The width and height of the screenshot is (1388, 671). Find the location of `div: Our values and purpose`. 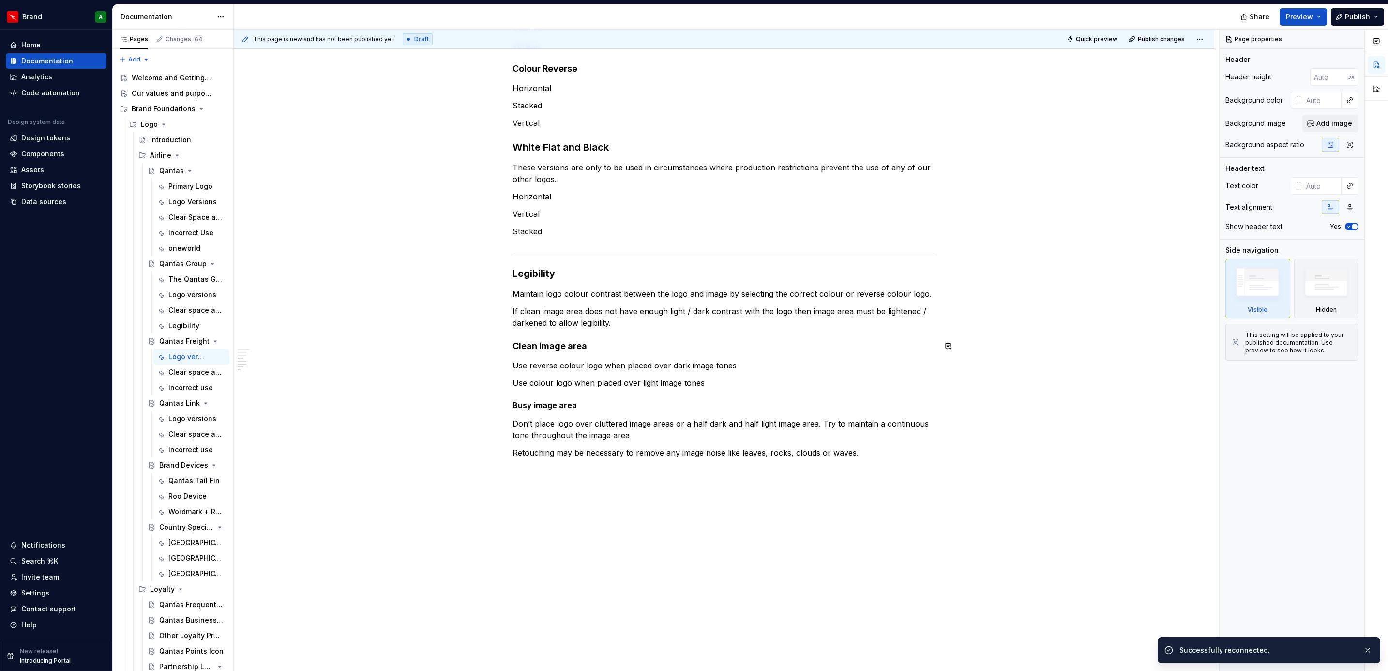

div: Our values and purpose is located at coordinates (171, 93).